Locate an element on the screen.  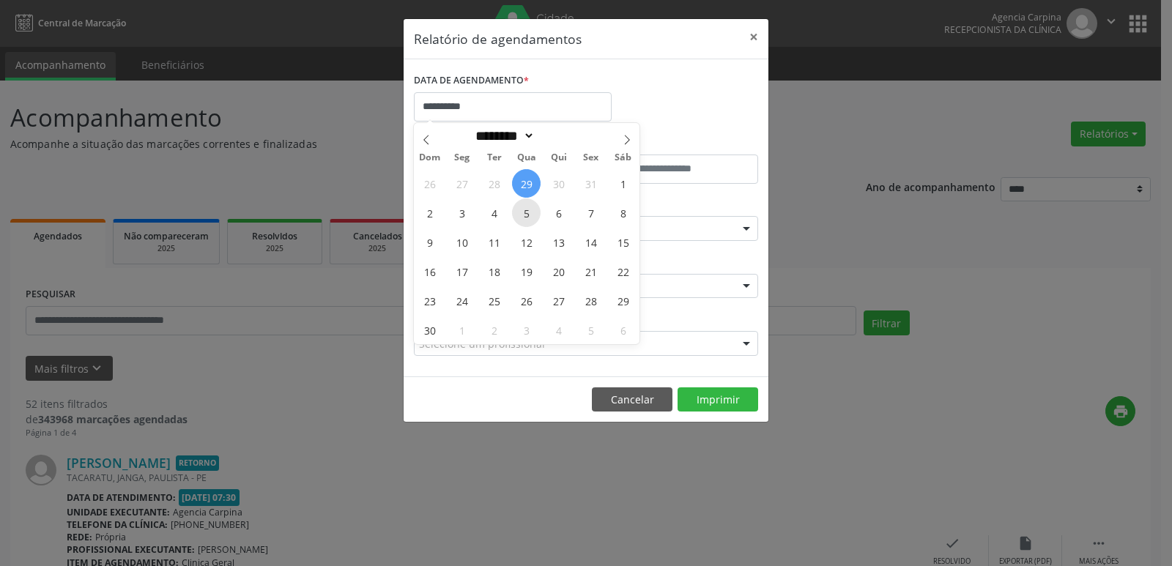
span: Novembro 10, 2025 is located at coordinates (461, 242).